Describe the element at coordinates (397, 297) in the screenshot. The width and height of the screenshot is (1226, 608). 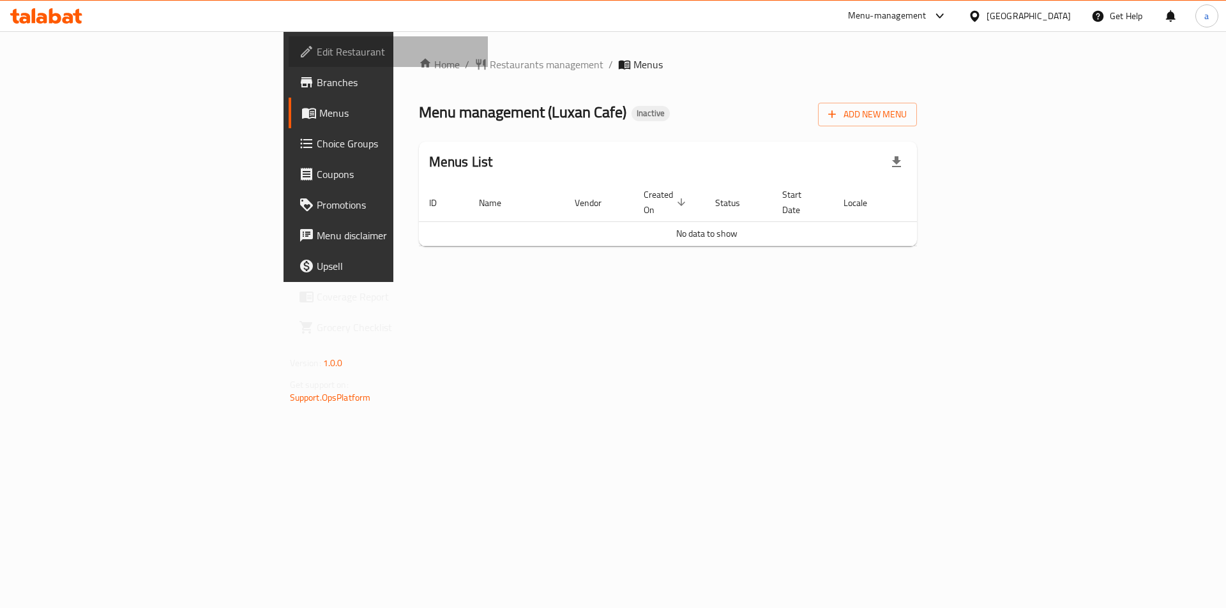
I see `span: Coverage Report` at that location.